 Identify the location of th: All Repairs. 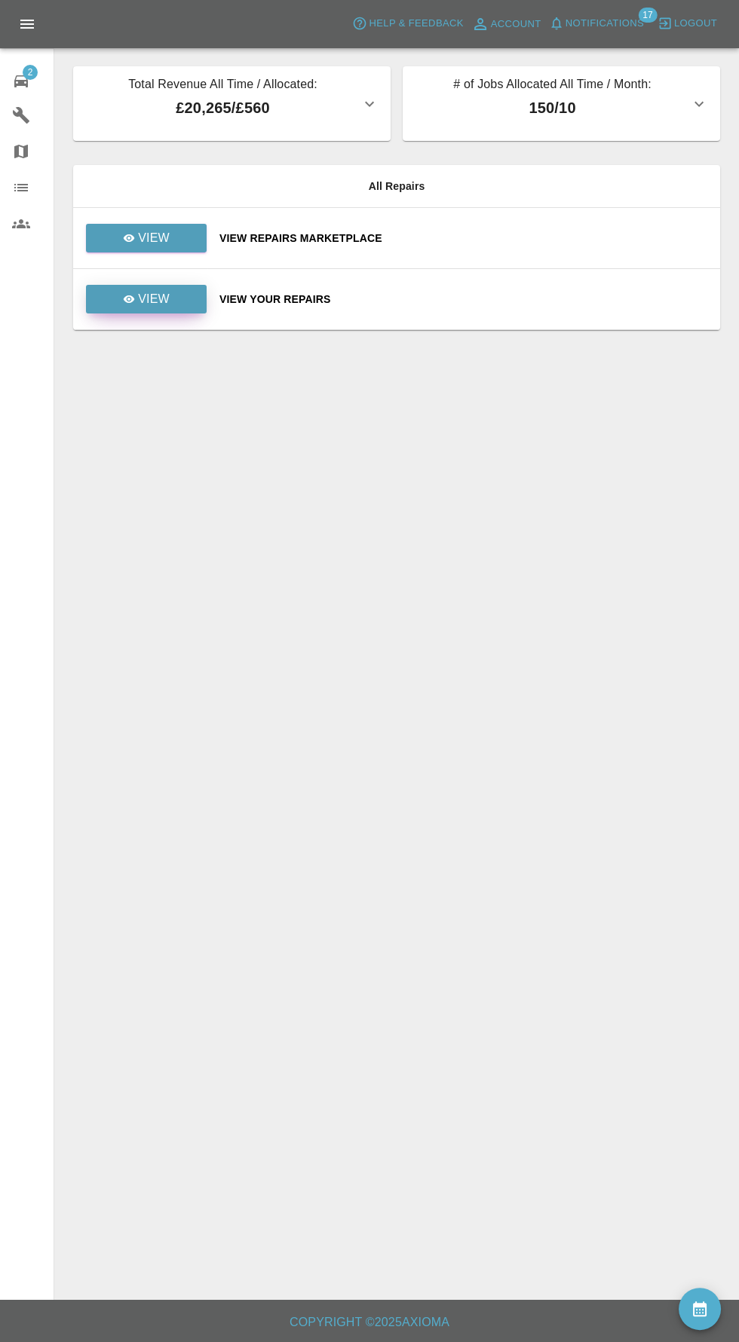
(396, 186).